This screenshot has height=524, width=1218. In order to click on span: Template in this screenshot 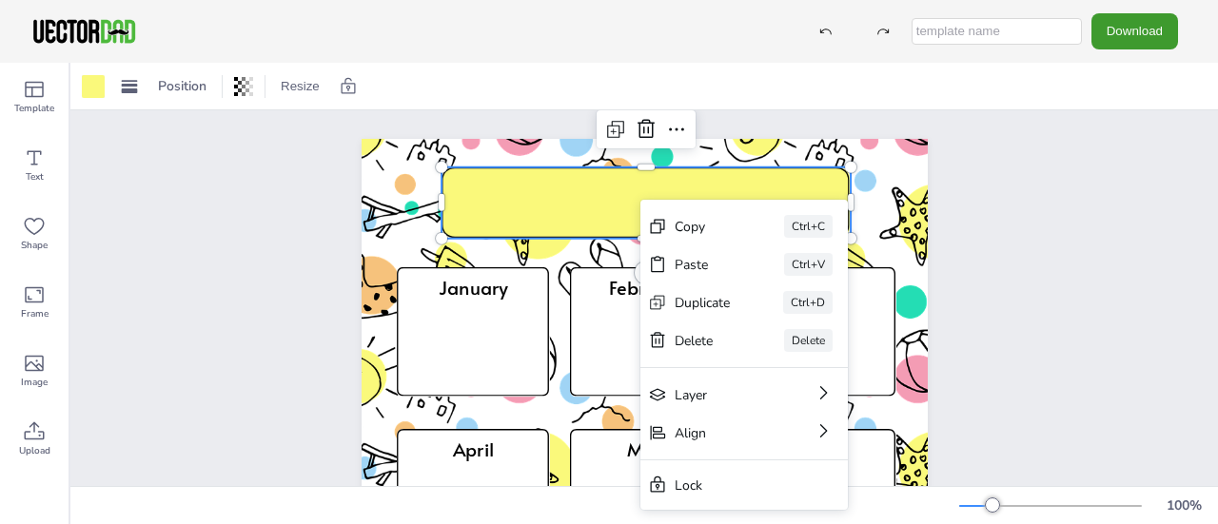, I will do `click(34, 109)`.